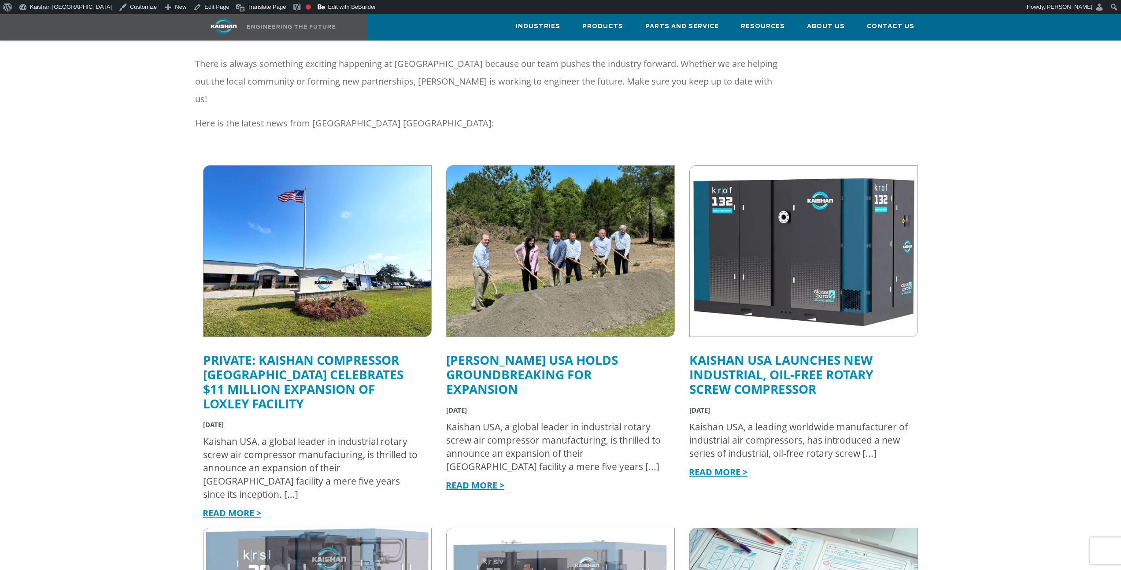  Describe the element at coordinates (682, 26) in the screenshot. I see `a: Parts and Service` at that location.